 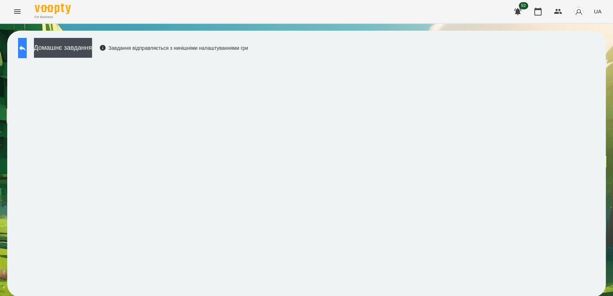 I want to click on div: Завдання відправляється з нинішніми налаштуваннями гри, so click(x=174, y=48).